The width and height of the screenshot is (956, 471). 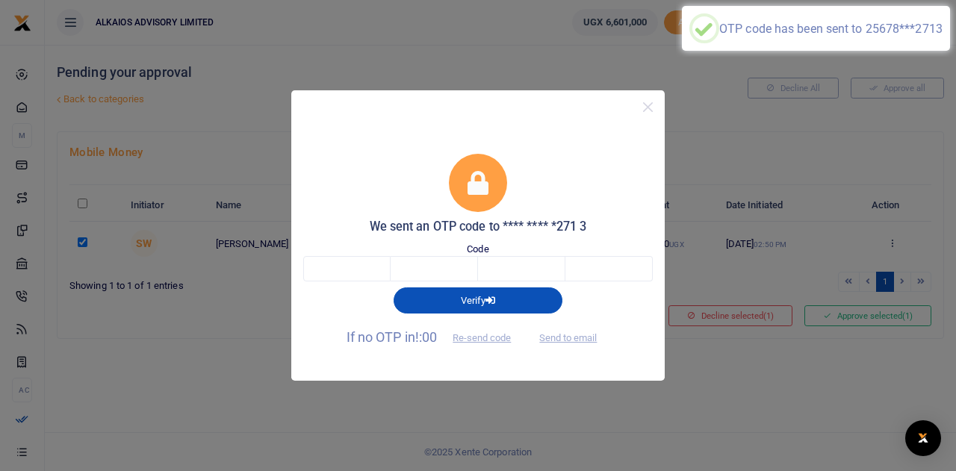 What do you see at coordinates (477, 249) in the screenshot?
I see `label: Code` at bounding box center [477, 249].